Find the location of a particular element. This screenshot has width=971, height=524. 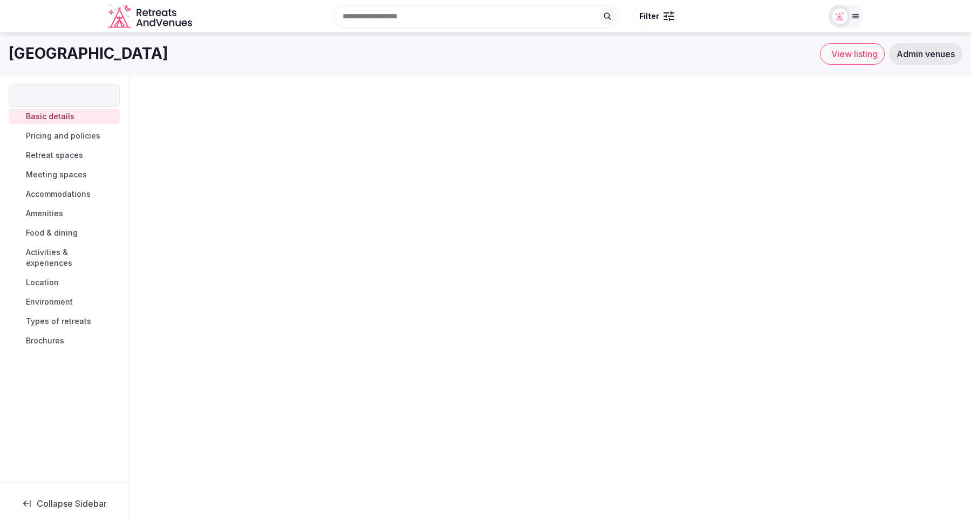

span: Food & dining is located at coordinates (52, 233).